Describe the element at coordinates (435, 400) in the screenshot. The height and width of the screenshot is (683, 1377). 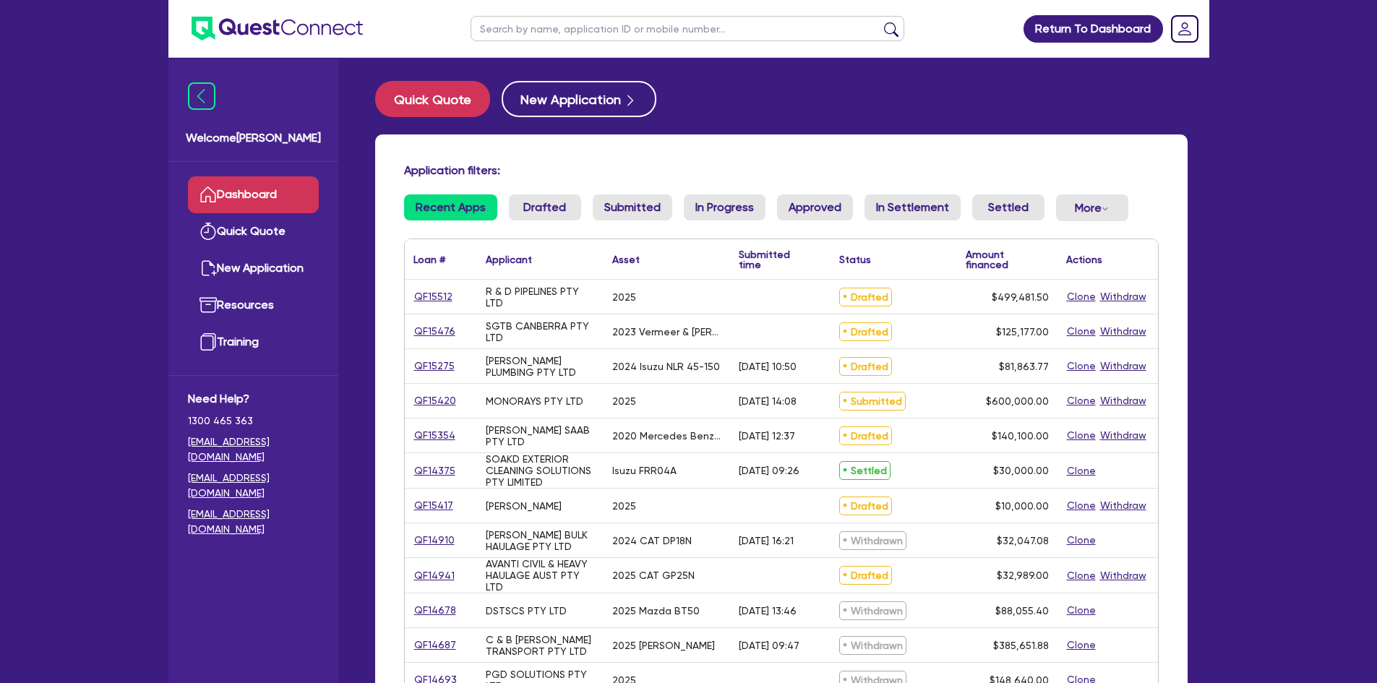
I see `a: QF15420` at that location.